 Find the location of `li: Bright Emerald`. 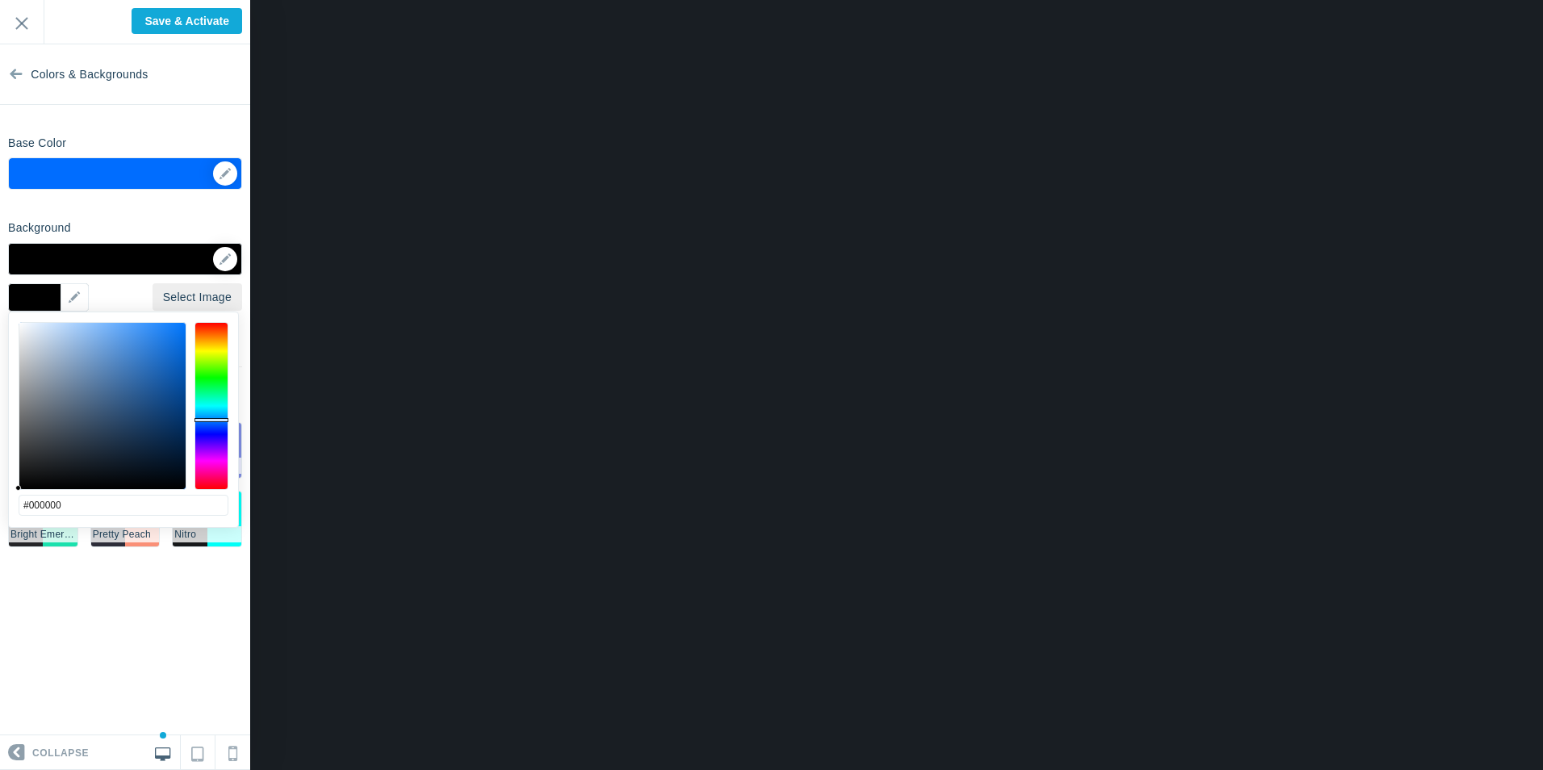

li: Bright Emerald is located at coordinates (43, 534).